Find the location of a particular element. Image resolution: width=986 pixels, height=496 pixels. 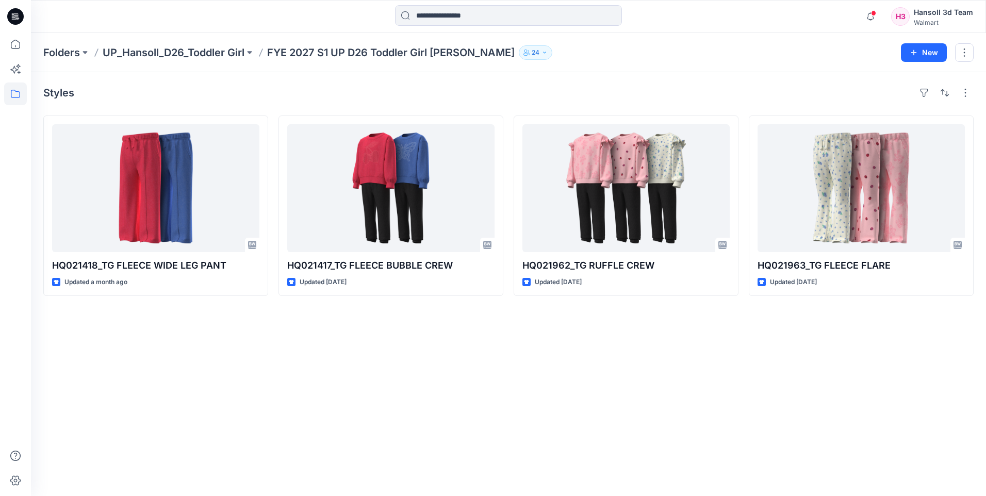

div: H3 is located at coordinates (901, 17).